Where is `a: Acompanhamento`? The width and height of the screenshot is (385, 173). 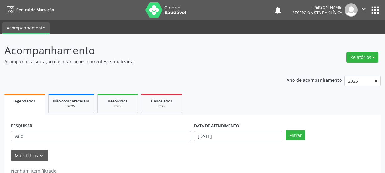 a: Acompanhamento is located at coordinates (26, 28).